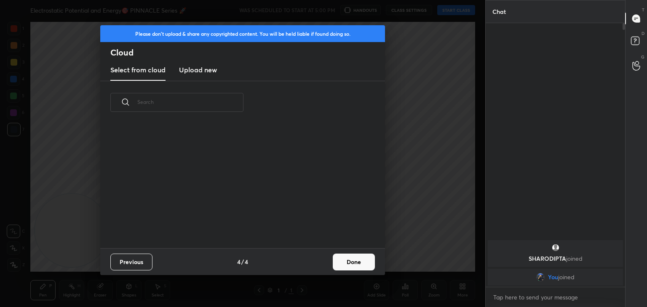  I want to click on p: G, so click(643, 57).